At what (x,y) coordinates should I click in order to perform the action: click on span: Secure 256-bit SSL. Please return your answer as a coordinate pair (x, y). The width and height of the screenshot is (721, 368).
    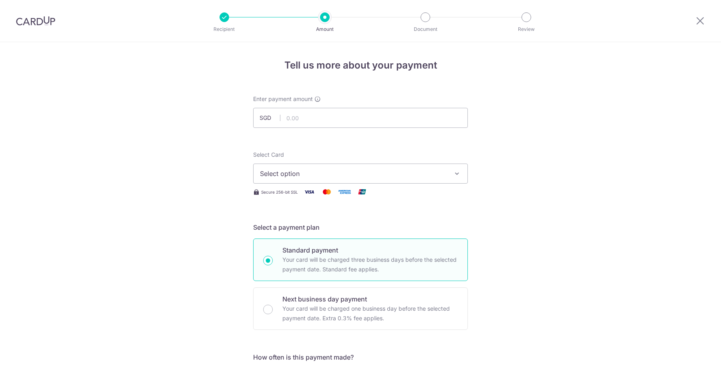
    Looking at the image, I should click on (280, 192).